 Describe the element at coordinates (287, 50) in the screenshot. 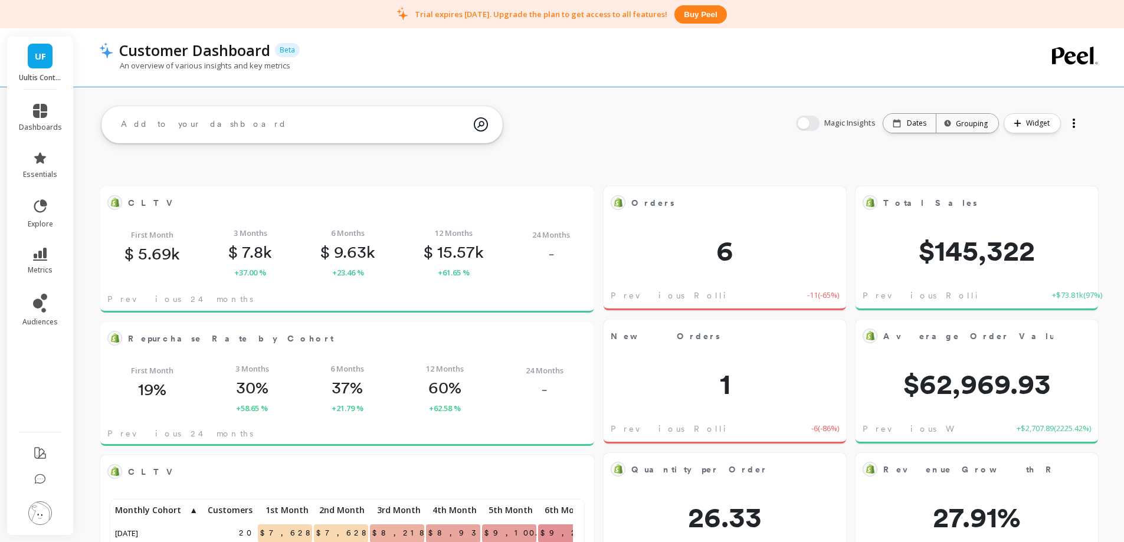

I see `p: Beta` at that location.